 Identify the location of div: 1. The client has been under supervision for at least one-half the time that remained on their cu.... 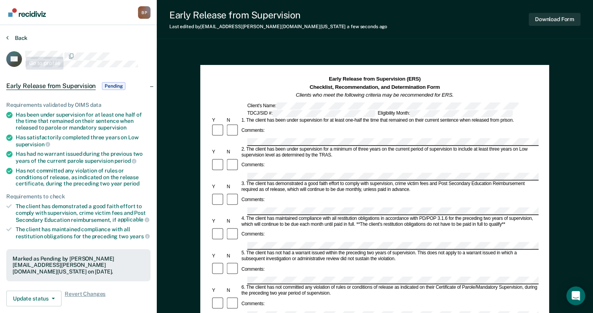
(389, 120).